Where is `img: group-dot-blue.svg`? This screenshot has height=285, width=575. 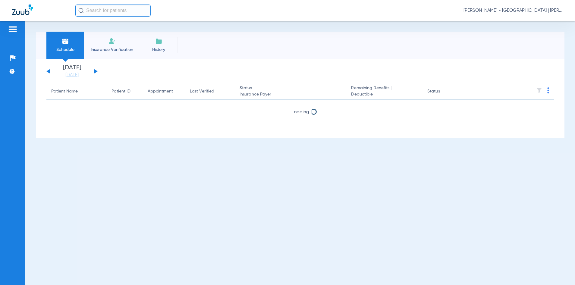 img: group-dot-blue.svg is located at coordinates (548, 90).